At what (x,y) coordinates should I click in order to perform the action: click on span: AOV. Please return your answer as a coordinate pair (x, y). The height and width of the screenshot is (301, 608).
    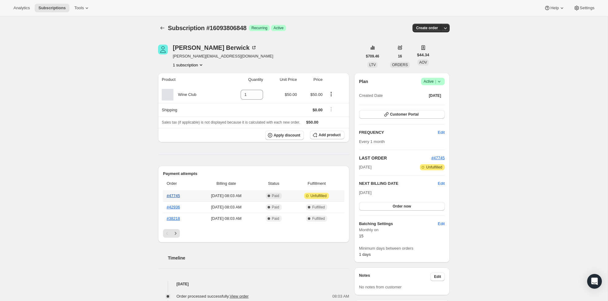
    Looking at the image, I should click on (423, 62).